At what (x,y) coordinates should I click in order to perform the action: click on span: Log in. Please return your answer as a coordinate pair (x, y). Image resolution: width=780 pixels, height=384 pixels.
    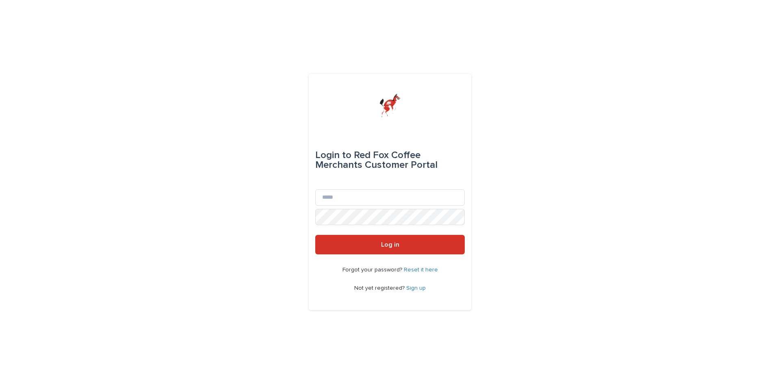
    Looking at the image, I should click on (390, 245).